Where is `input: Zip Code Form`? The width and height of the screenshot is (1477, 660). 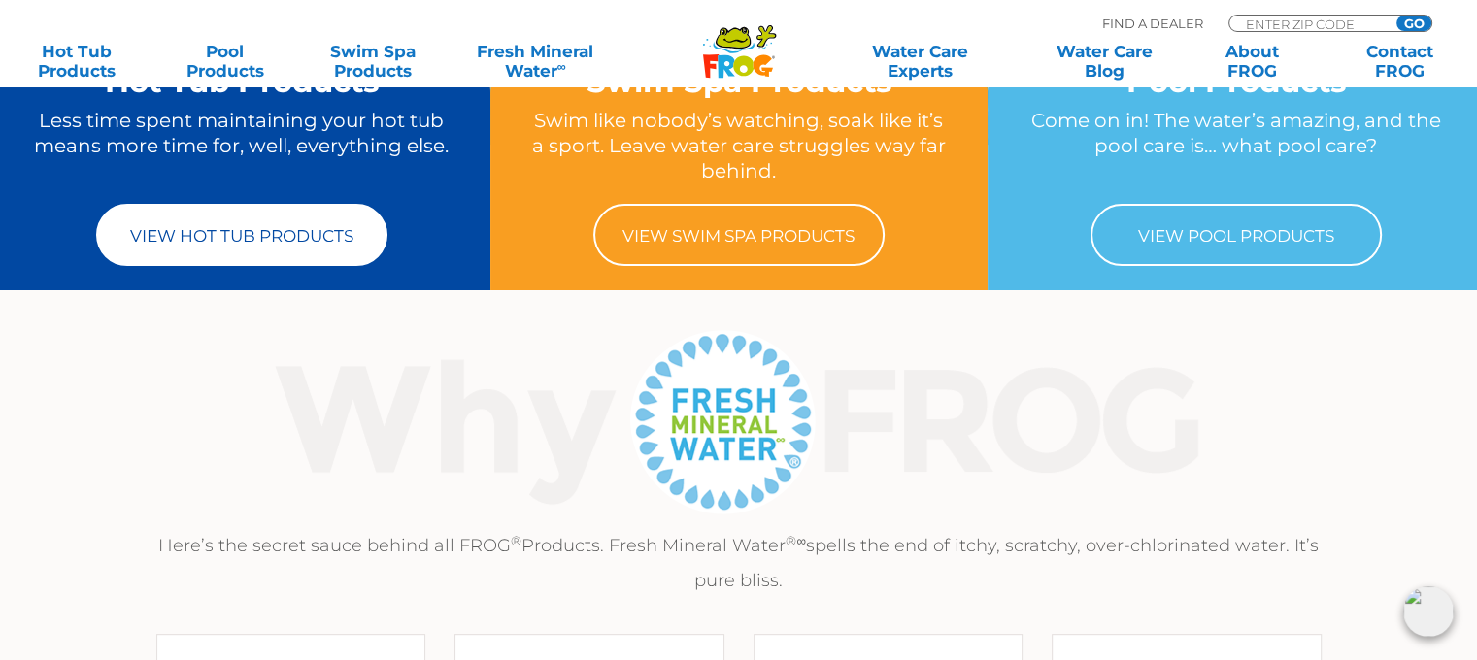 input: Zip Code Form is located at coordinates (1309, 23).